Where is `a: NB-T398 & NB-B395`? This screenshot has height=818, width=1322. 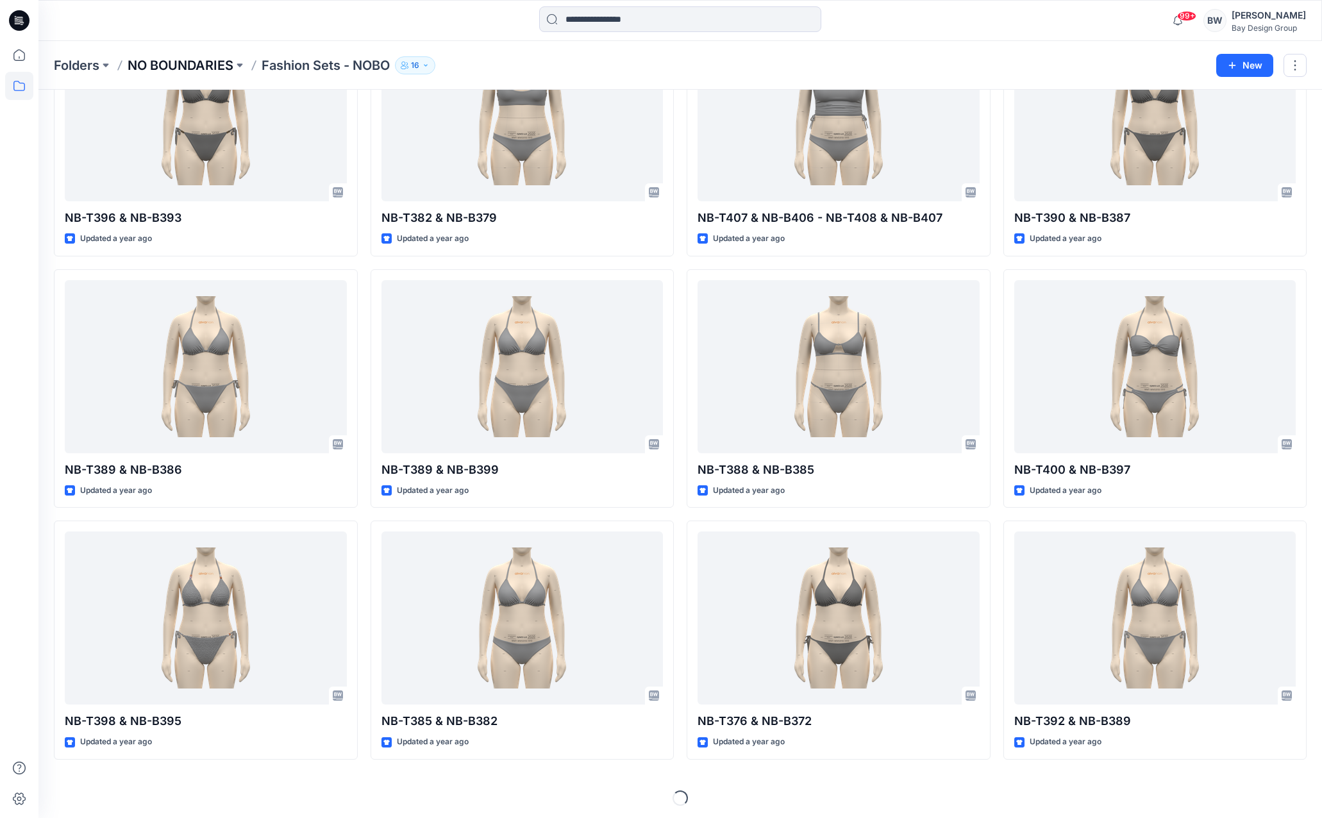 a: NB-T398 & NB-B395 is located at coordinates (206, 618).